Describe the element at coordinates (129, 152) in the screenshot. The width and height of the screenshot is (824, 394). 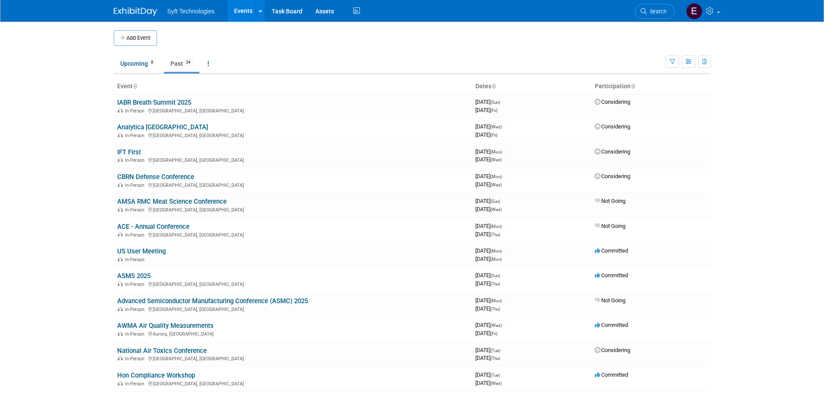
I see `a: IFT First` at that location.